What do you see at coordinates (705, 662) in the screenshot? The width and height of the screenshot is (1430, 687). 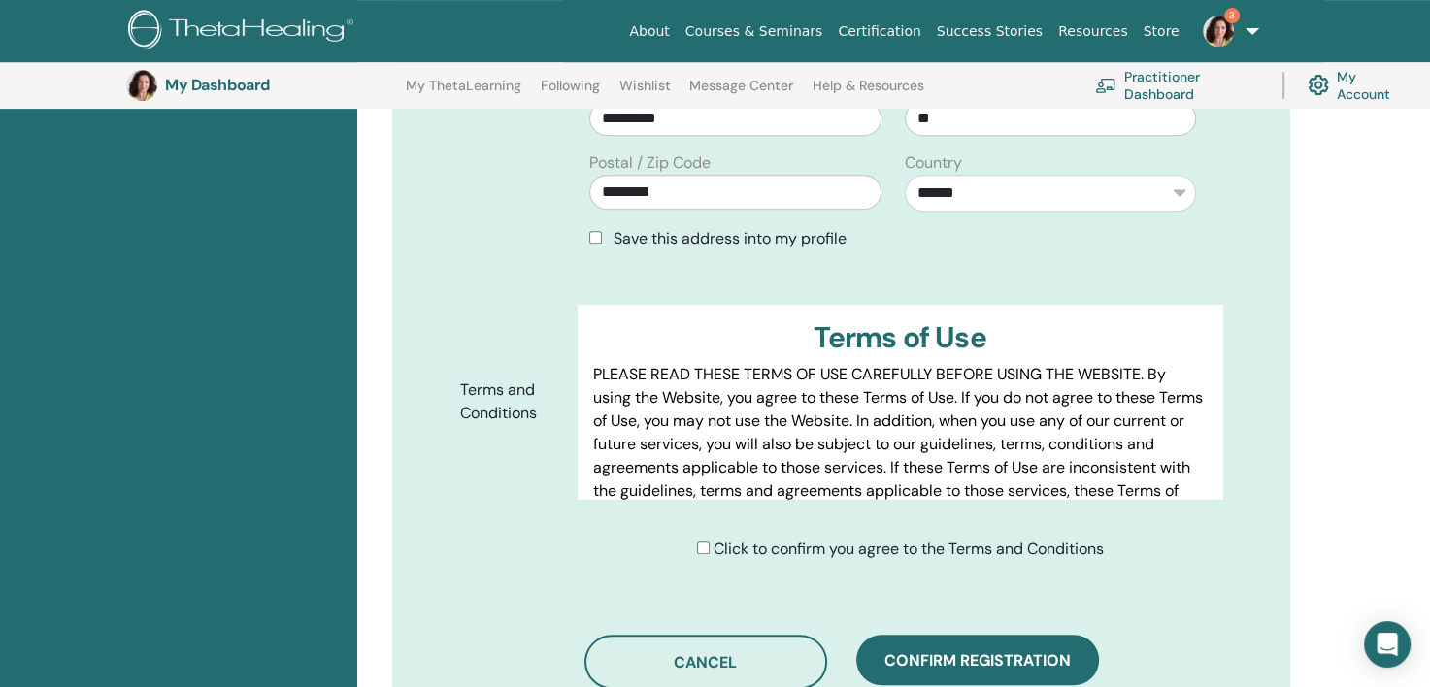 I see `span: Cancel` at bounding box center [705, 662].